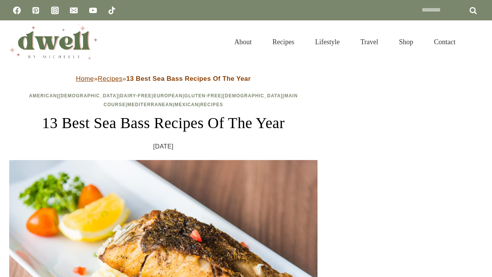 This screenshot has height=277, width=492. I want to click on a: Lifestyle, so click(327, 42).